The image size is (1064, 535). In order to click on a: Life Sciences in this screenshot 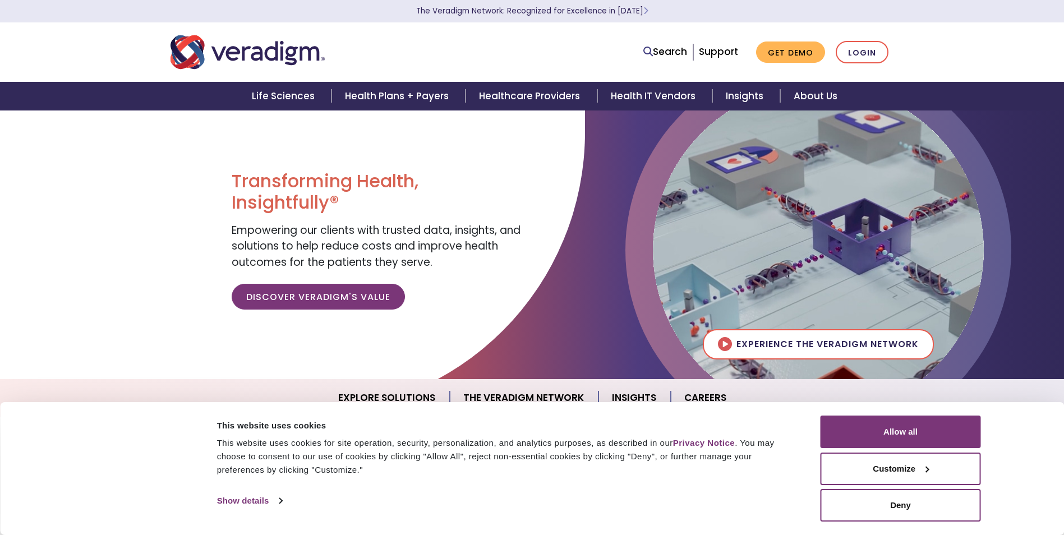, I will do `click(285, 96)`.